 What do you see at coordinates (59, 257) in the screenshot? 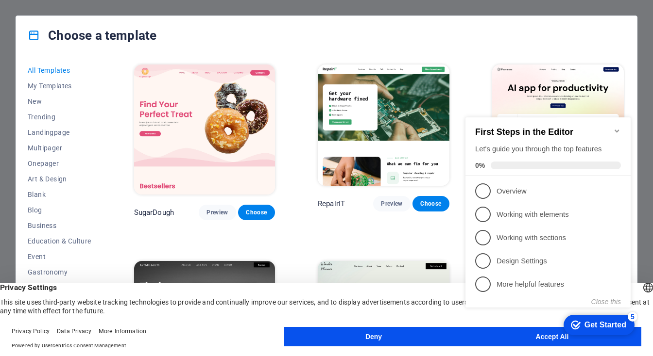
I see `button: Event` at bounding box center [59, 257].